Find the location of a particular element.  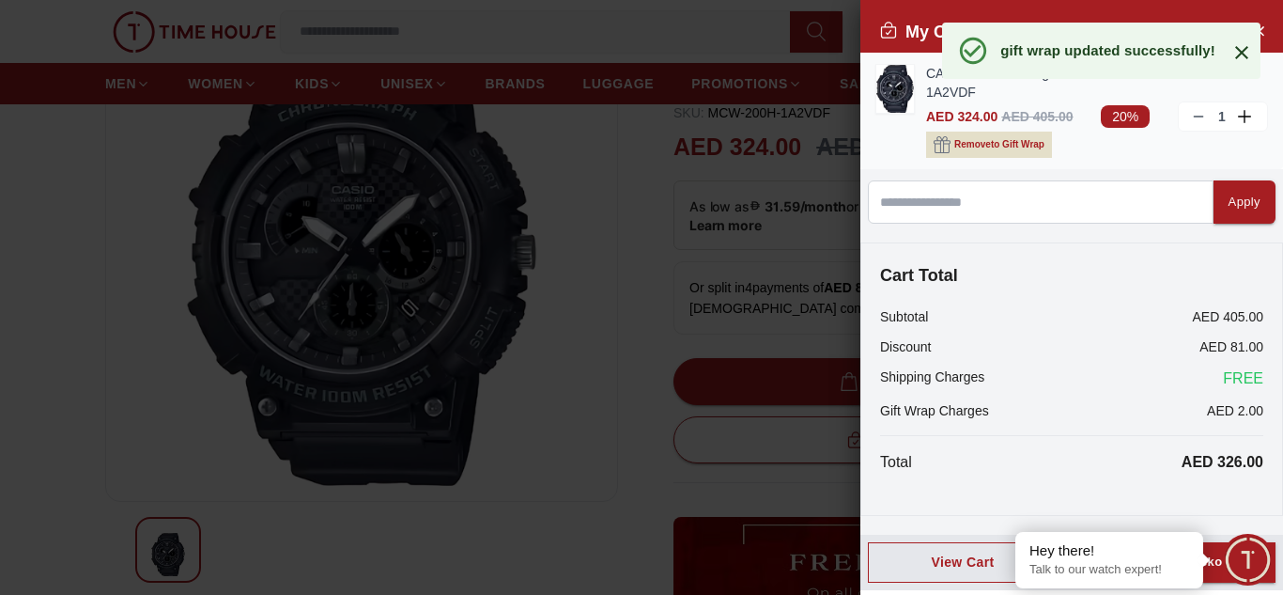

button: Removeto Gift Wrap is located at coordinates (989, 145).